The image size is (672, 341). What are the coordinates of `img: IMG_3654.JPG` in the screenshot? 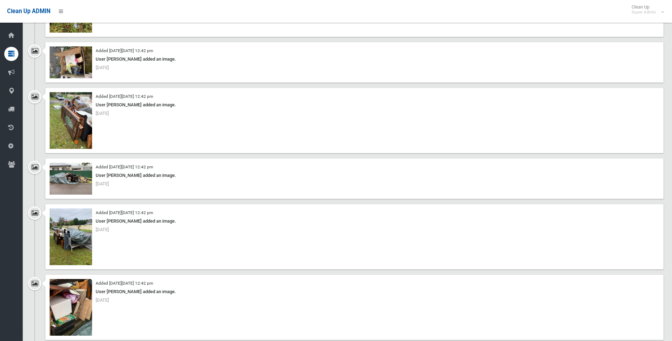 It's located at (71, 62).